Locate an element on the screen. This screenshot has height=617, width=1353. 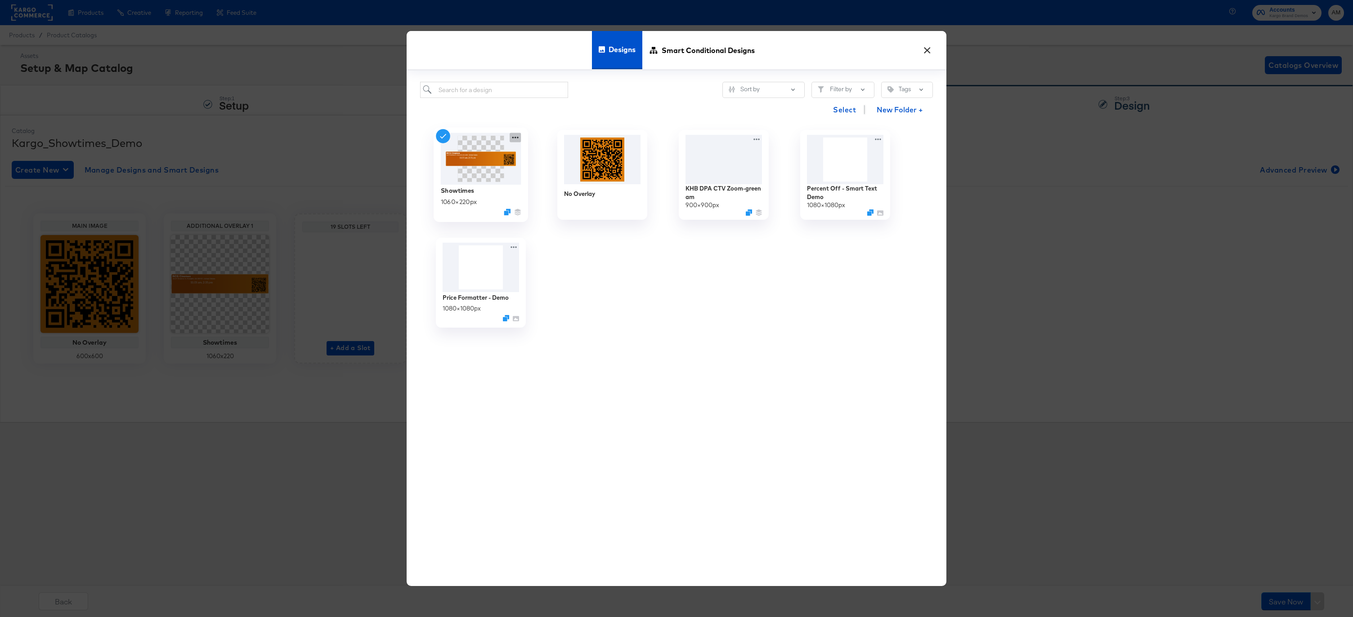
svg: Filter is located at coordinates (821, 89).